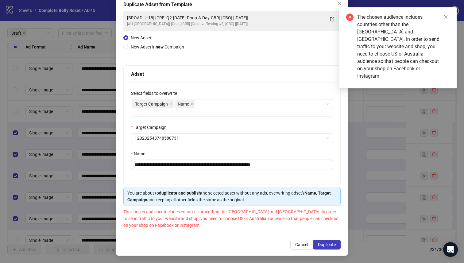 The image size is (464, 263). I want to click on span: 120232548748580731, so click(232, 138).